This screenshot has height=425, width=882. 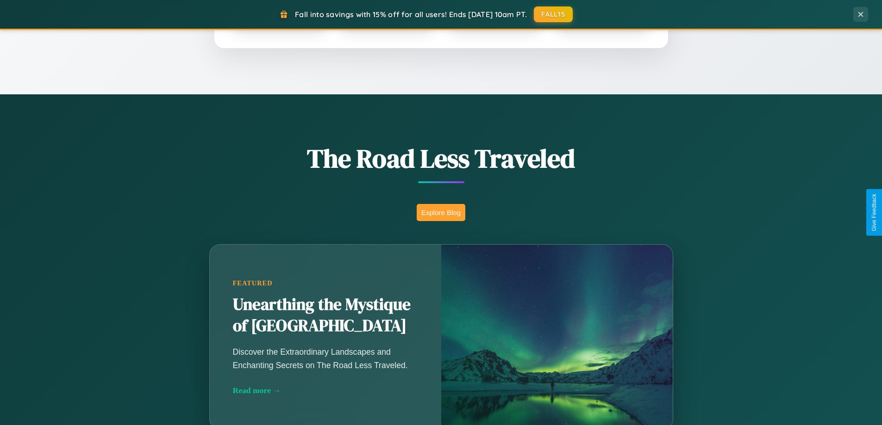 What do you see at coordinates (441, 212) in the screenshot?
I see `button: Explore Blog` at bounding box center [441, 212].